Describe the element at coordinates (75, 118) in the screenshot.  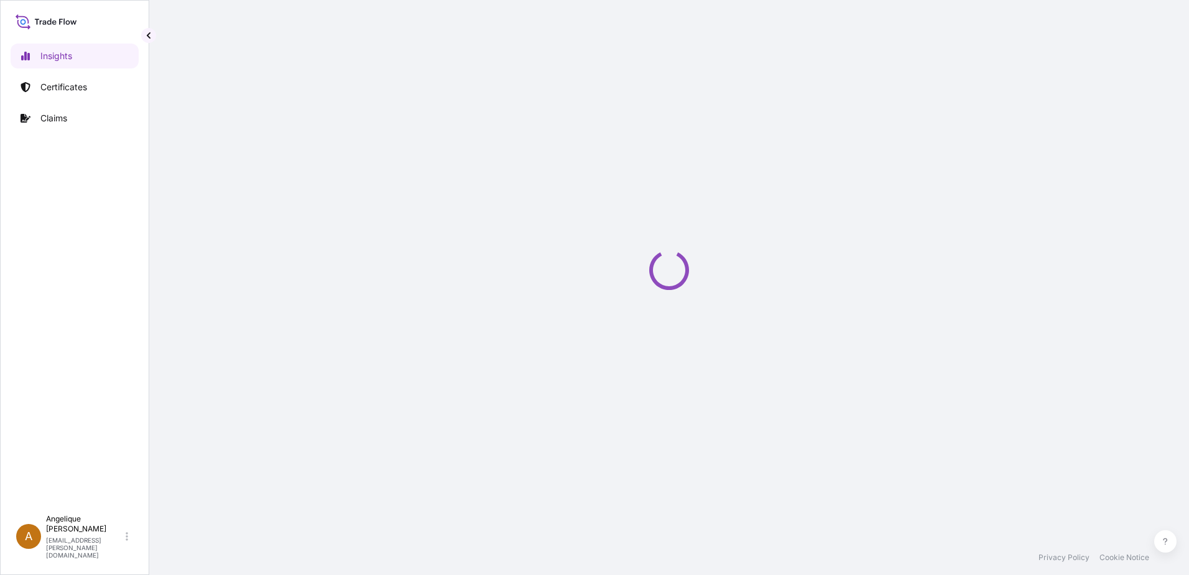
I see `a: Claims` at that location.